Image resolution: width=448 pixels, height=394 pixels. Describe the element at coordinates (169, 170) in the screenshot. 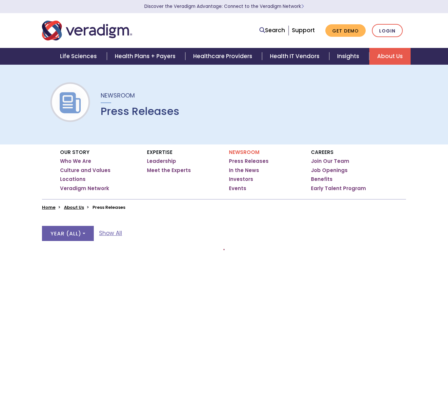

I see `a: Meet the Experts` at that location.